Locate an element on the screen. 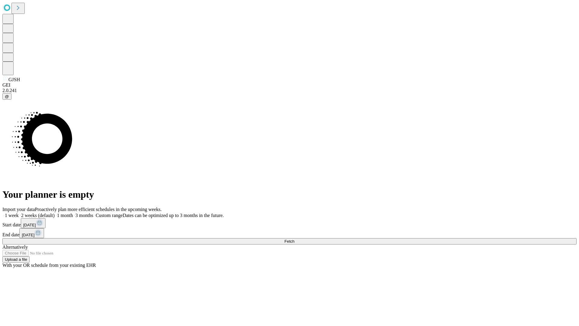 Image resolution: width=579 pixels, height=326 pixels. button: Upload a file is located at coordinates (16, 259).